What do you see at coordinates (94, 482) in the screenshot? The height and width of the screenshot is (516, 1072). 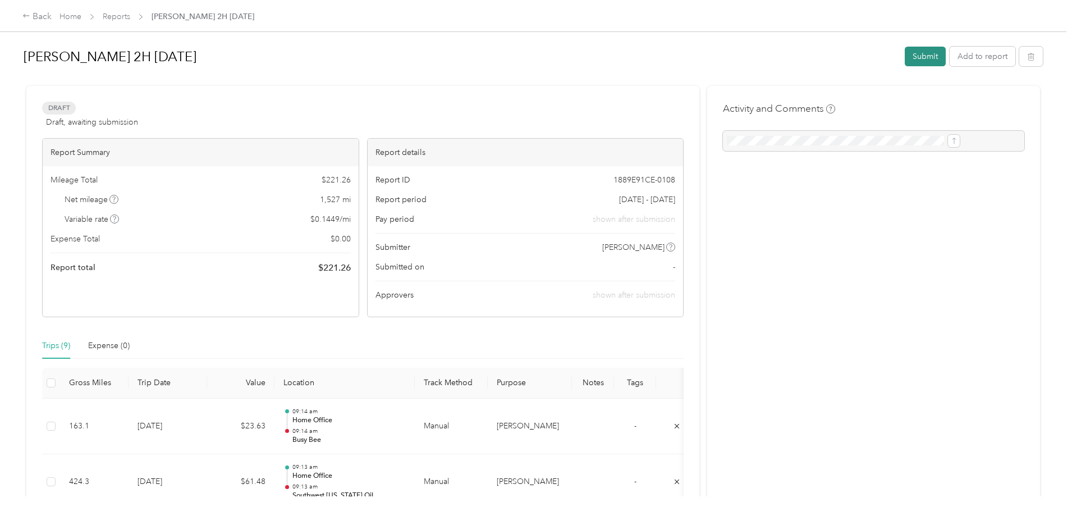 I see `td: 424.3` at bounding box center [94, 482].